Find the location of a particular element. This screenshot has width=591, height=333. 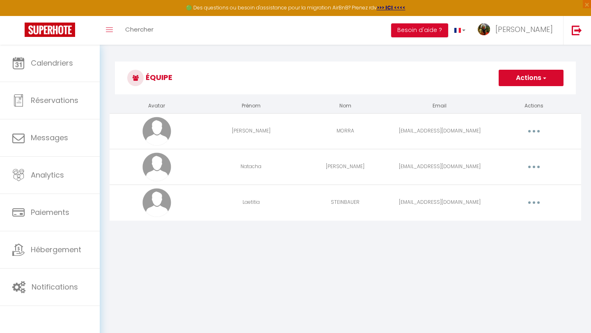

th: Prénom is located at coordinates (251, 106).